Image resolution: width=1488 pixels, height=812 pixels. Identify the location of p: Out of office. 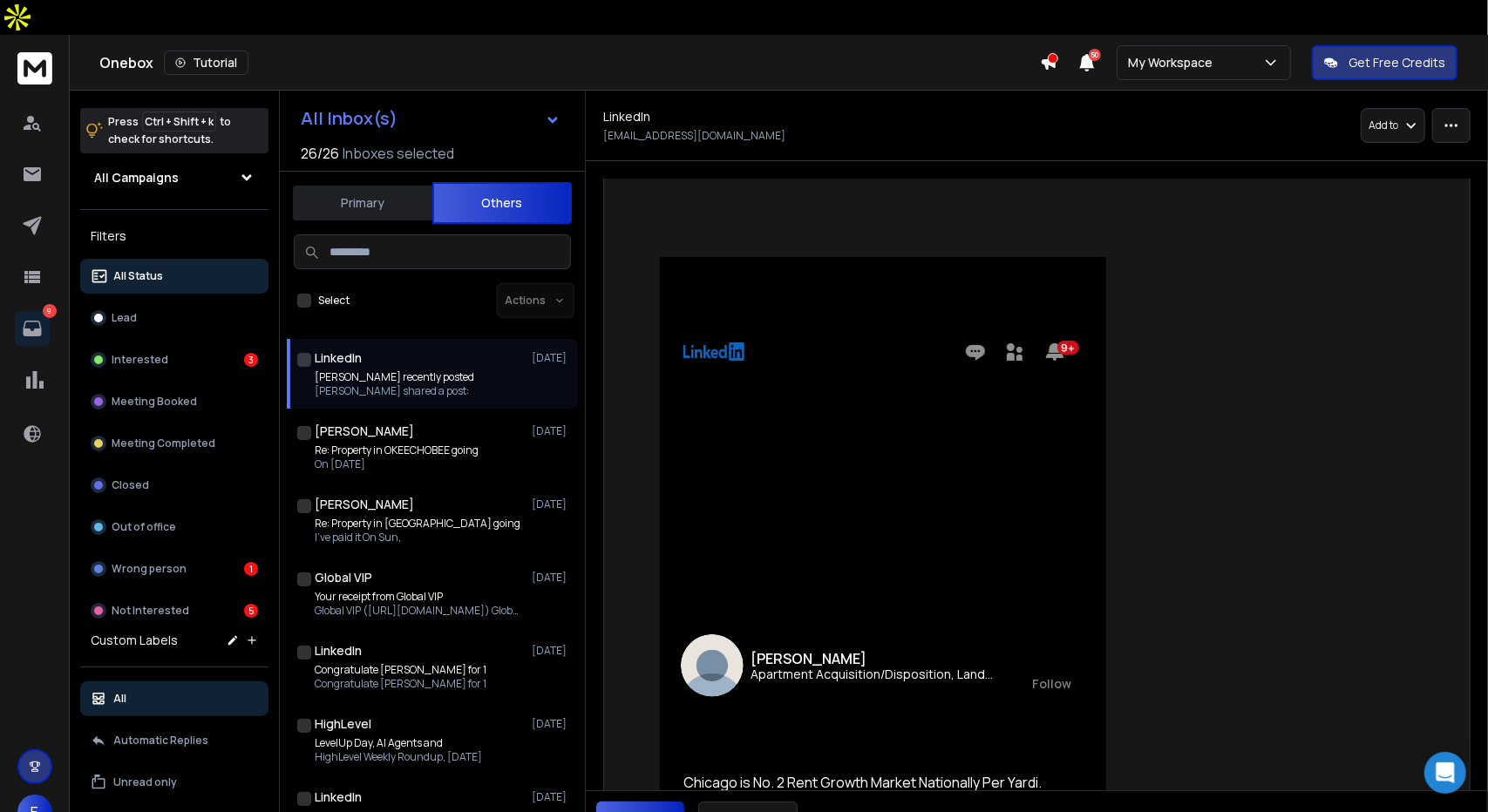
(144, 528).